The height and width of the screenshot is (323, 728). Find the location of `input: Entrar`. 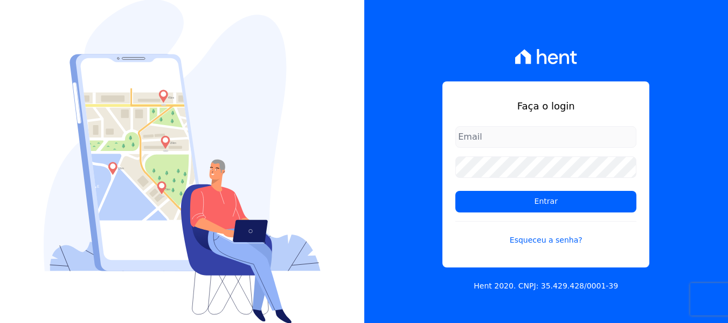

input: Entrar is located at coordinates (546, 202).